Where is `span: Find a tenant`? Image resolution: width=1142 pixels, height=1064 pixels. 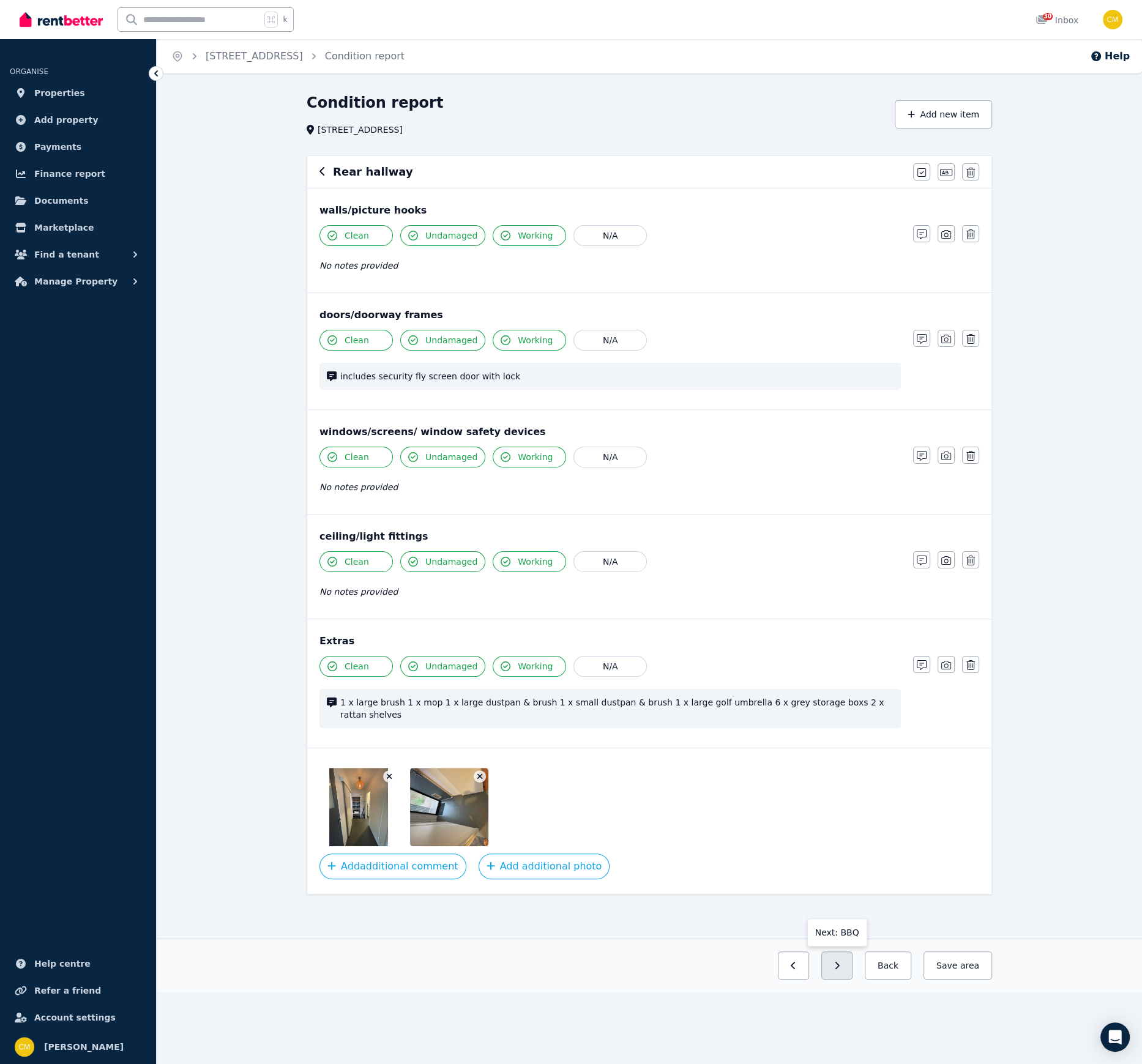 span: Find a tenant is located at coordinates (67, 255).